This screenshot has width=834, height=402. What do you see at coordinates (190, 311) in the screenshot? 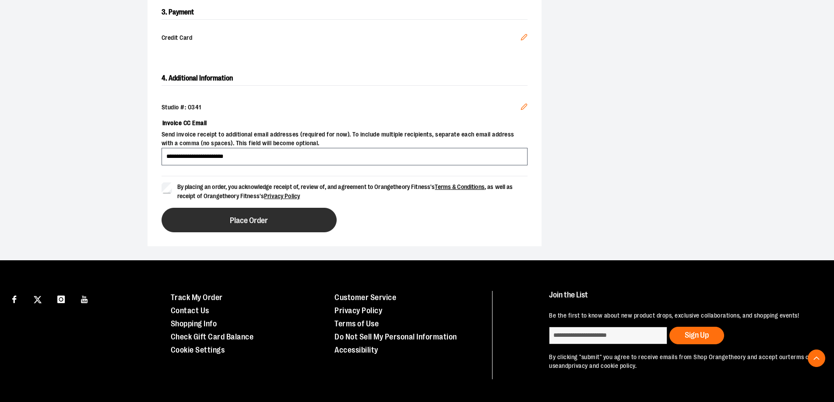
I see `a: Contact Us` at bounding box center [190, 311].